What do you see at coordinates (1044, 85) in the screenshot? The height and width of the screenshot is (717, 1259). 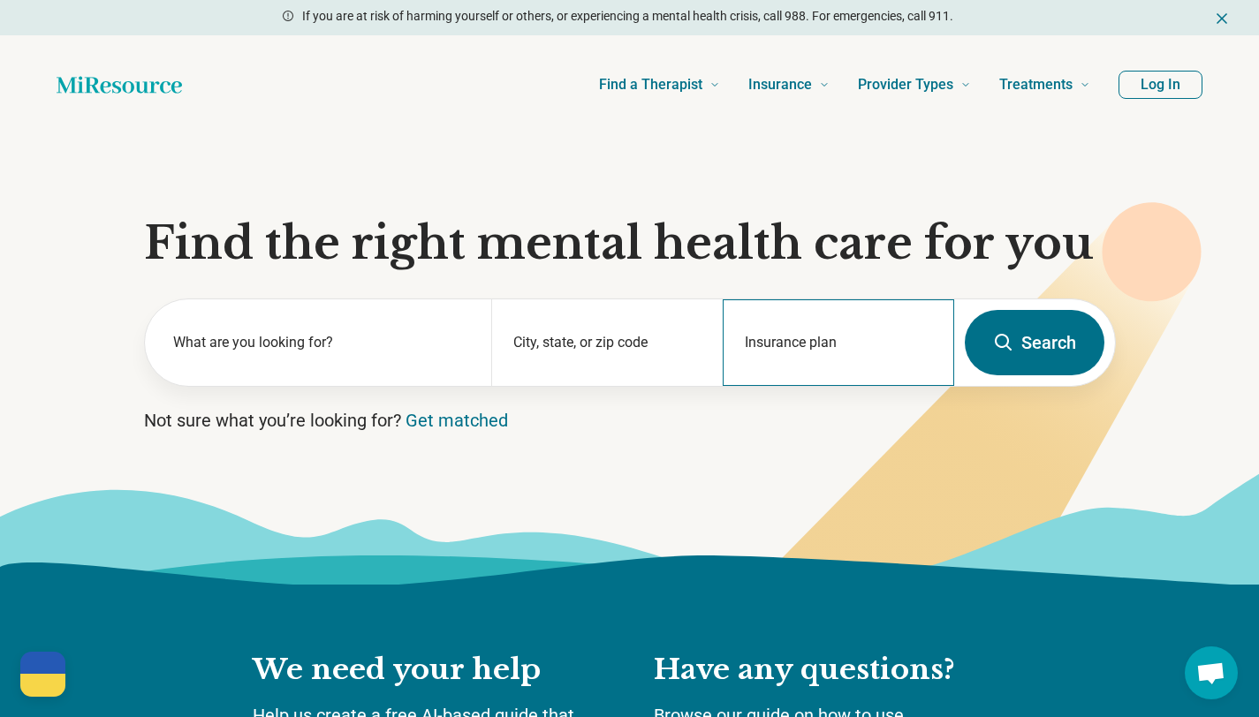 I see `a: Treatments` at bounding box center [1044, 85].